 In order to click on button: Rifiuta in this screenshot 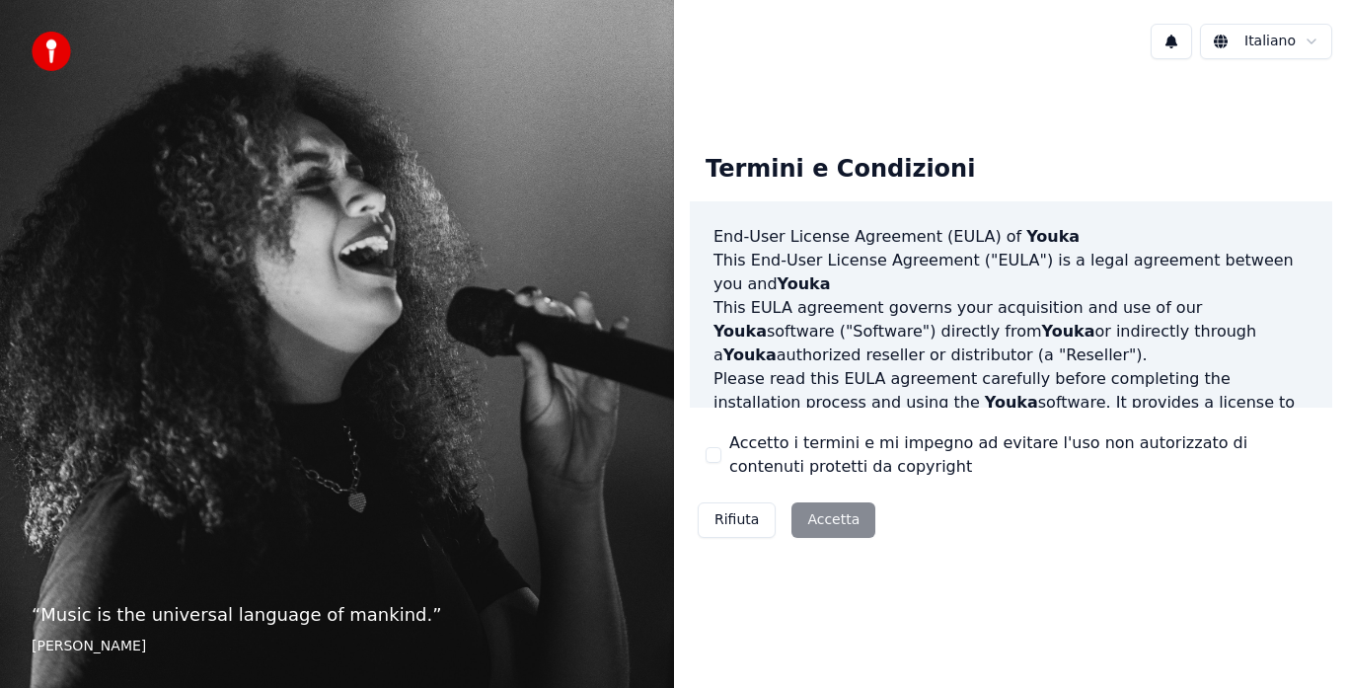, I will do `click(736, 520)`.